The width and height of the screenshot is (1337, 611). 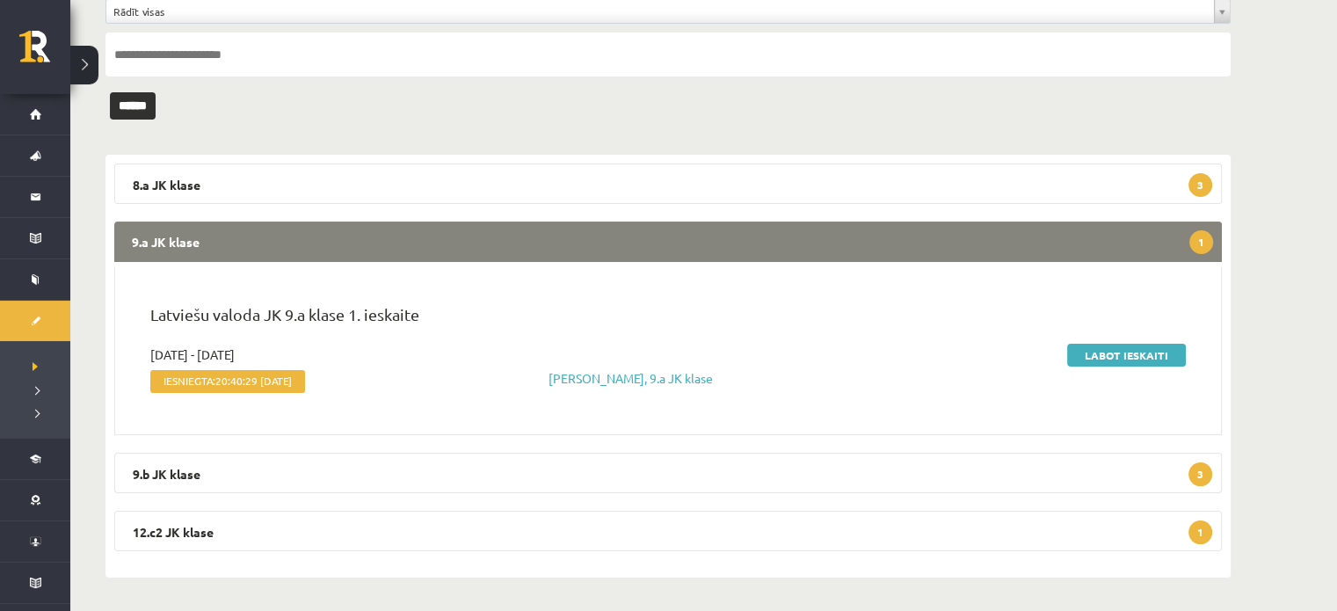 I want to click on p: Latviešu valoda JK 9.a klase 1. ieskaite, so click(x=668, y=318).